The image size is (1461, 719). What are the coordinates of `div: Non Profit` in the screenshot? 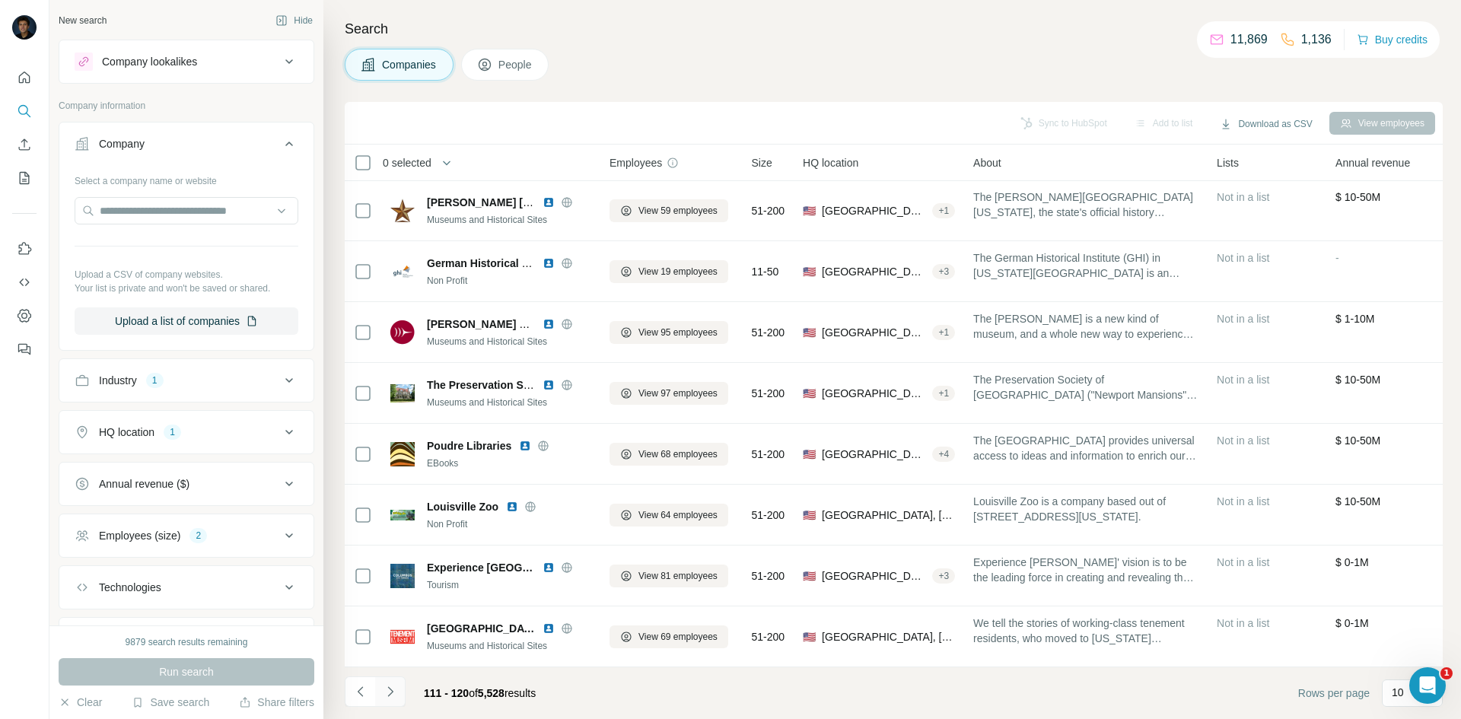 It's located at (509, 281).